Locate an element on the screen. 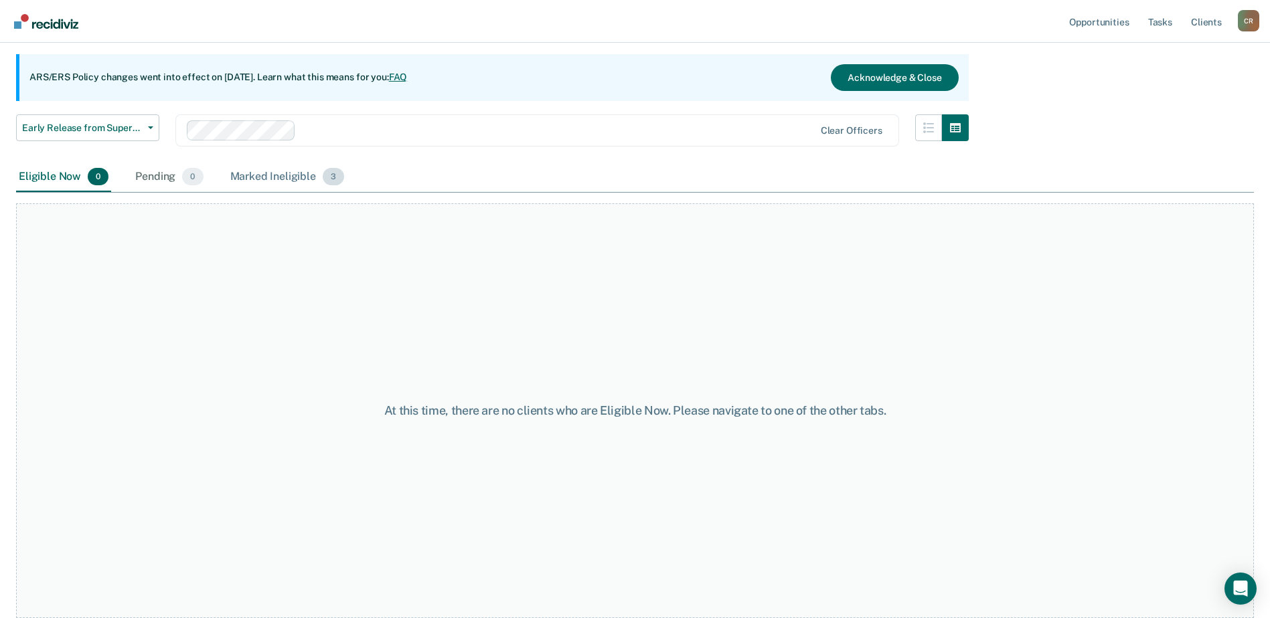  div: Eligible Now0 is located at coordinates (64, 177).